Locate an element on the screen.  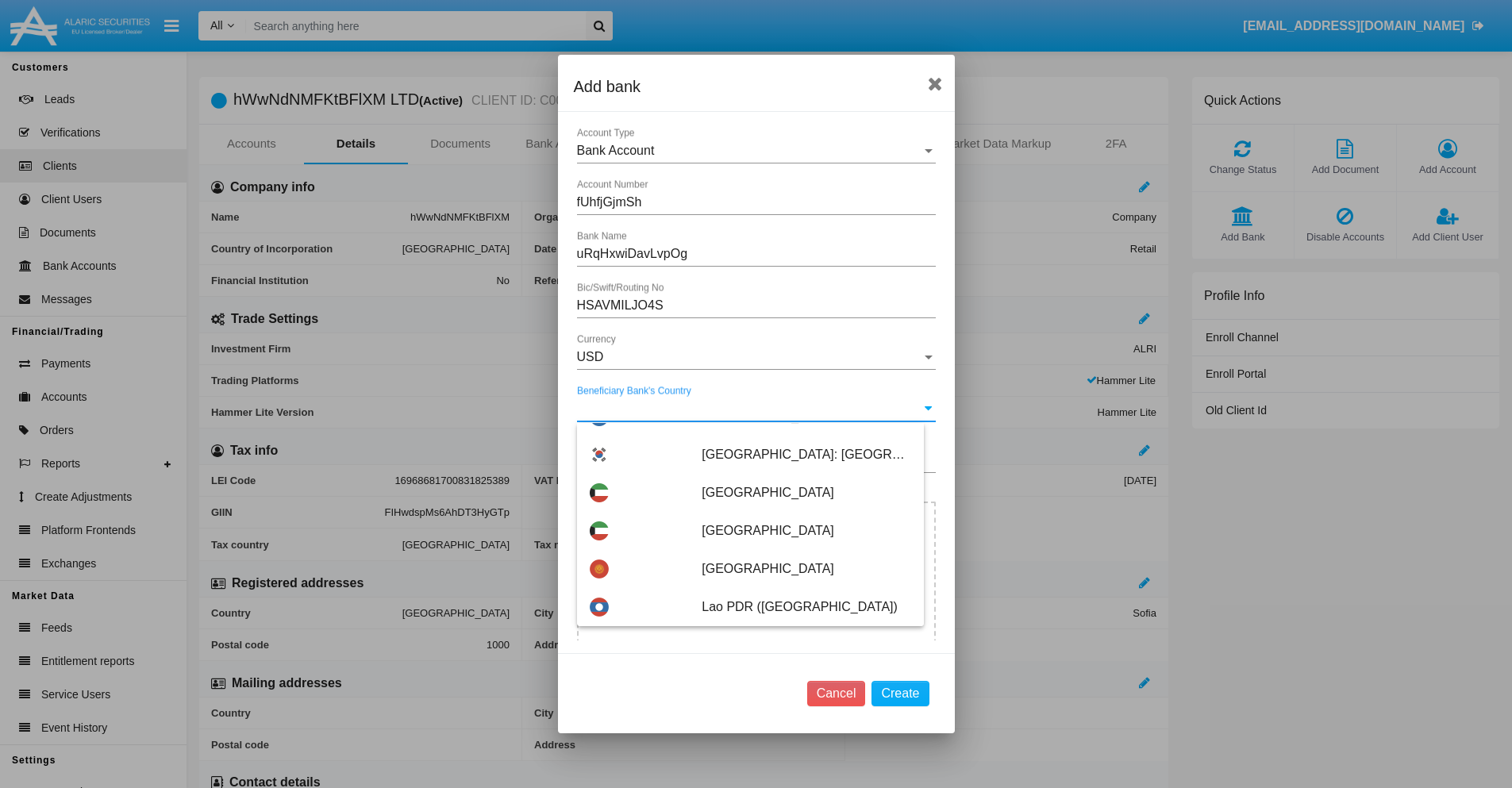
span: Bank Account is located at coordinates (616, 149).